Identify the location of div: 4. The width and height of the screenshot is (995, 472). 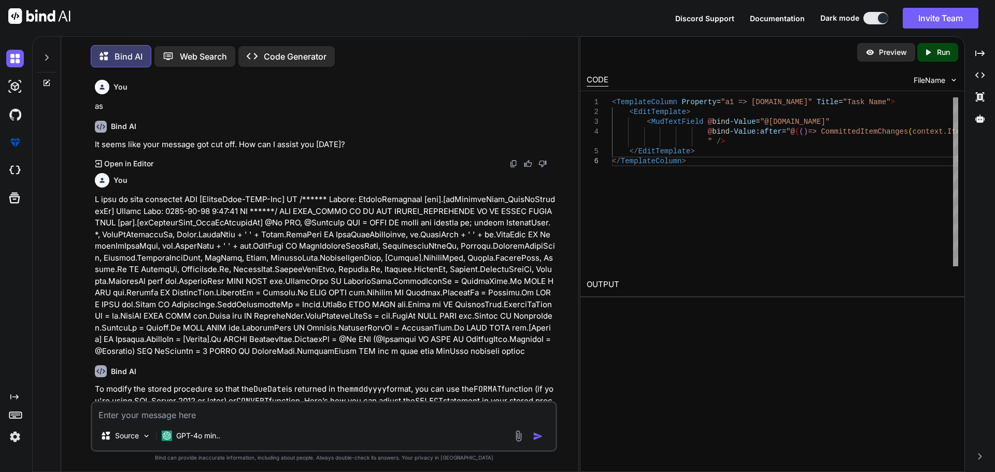
(592, 132).